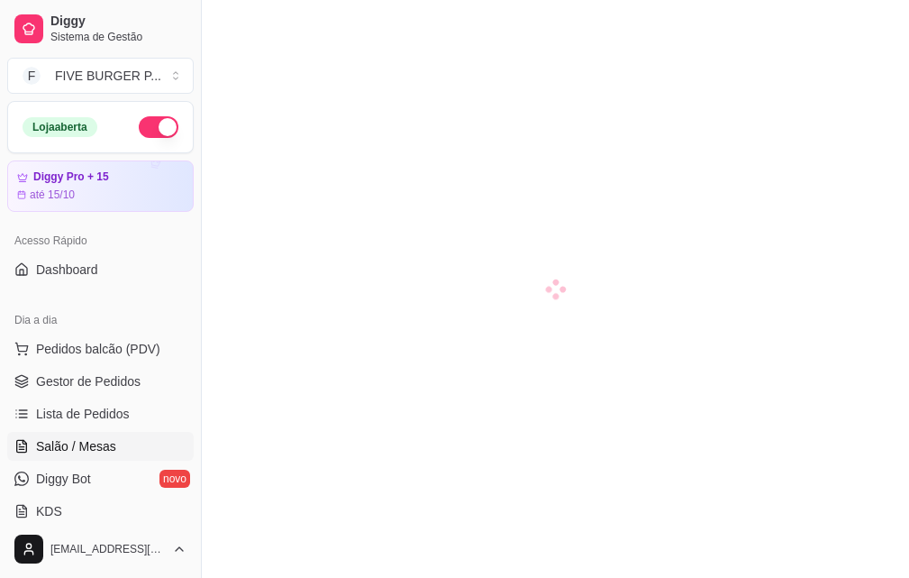 The image size is (909, 578). I want to click on a: Gestor de Pedidos, so click(100, 381).